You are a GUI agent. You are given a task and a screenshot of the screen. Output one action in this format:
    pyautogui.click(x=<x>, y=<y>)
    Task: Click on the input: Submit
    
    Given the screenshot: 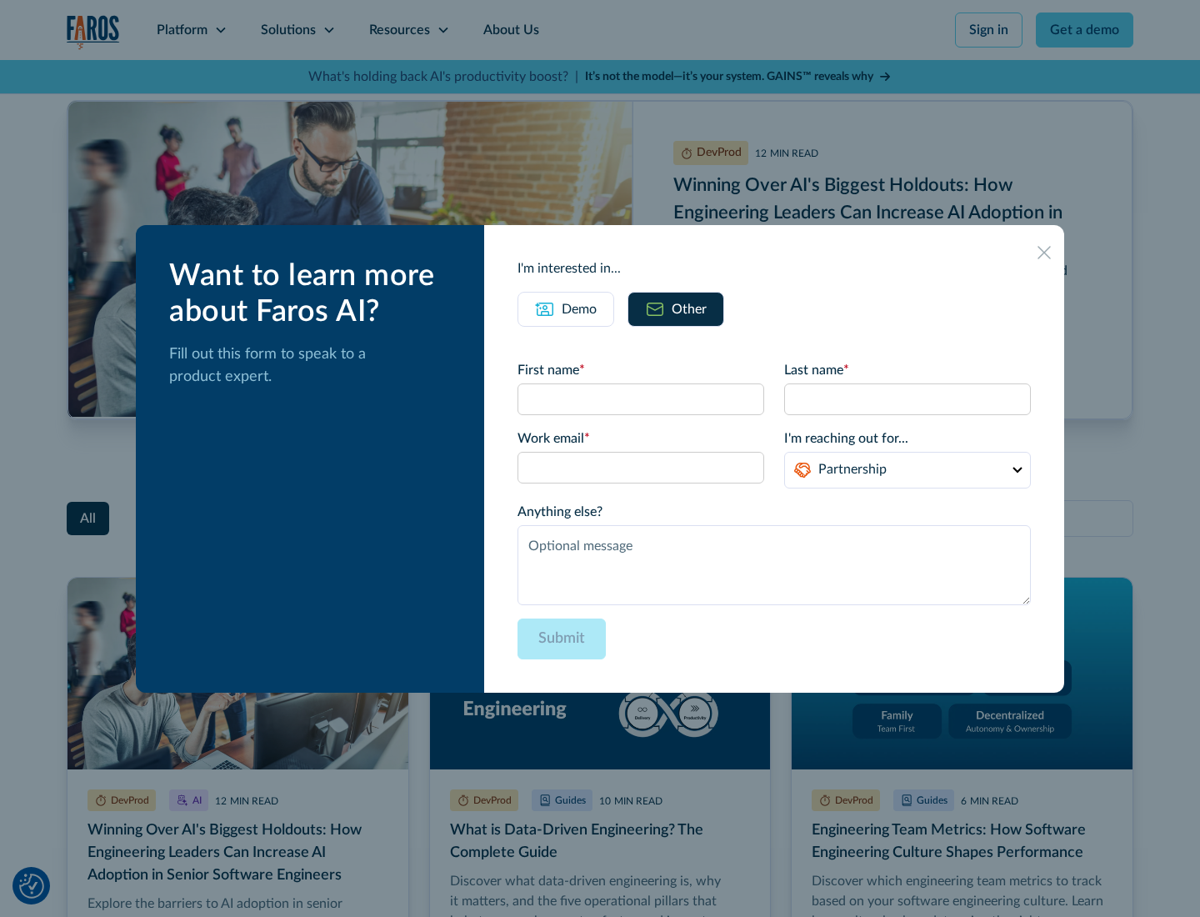 What is the action you would take?
    pyautogui.click(x=562, y=638)
    